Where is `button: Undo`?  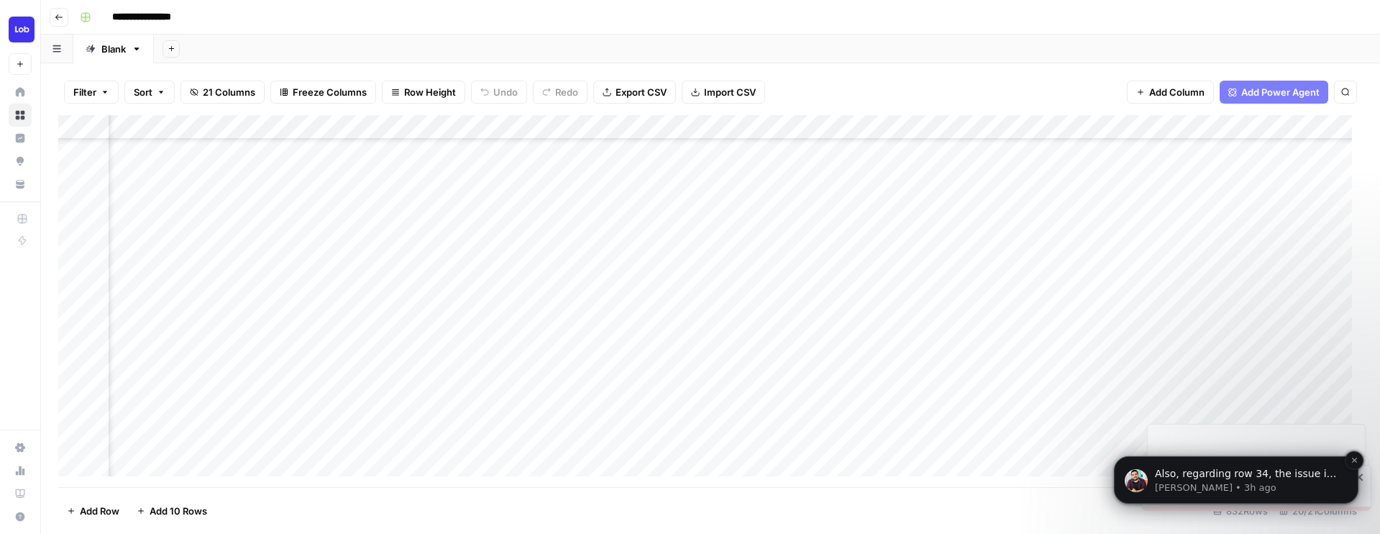 button: Undo is located at coordinates (499, 92).